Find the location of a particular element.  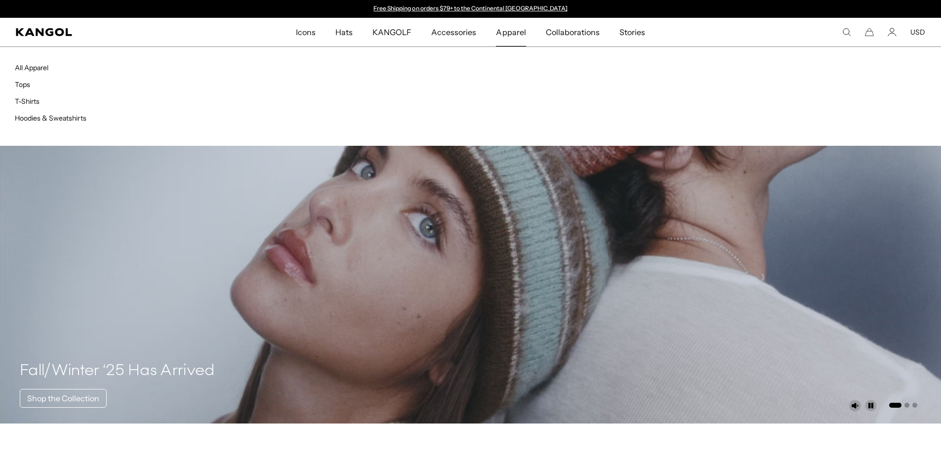

button: Go to slide 1 is located at coordinates (895, 405).